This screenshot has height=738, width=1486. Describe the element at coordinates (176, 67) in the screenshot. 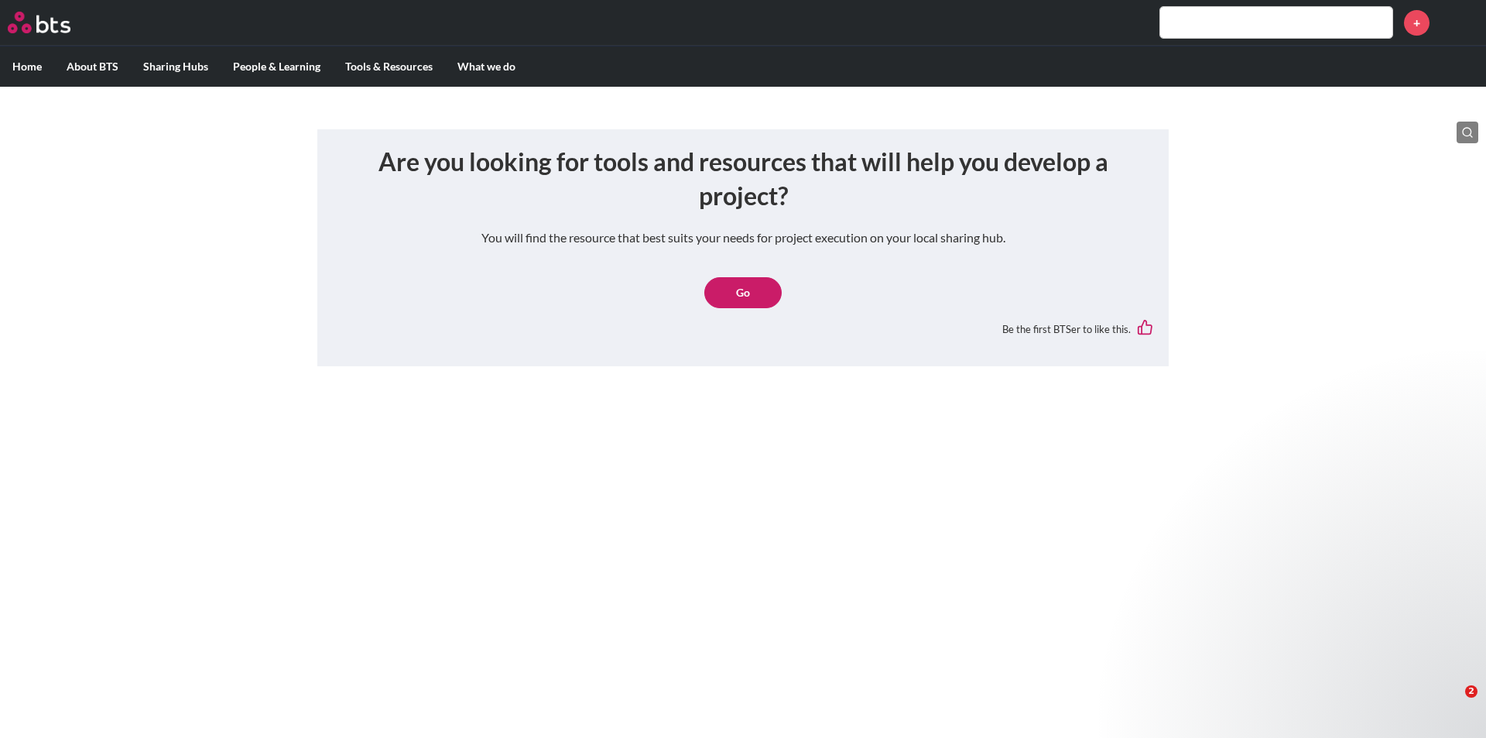

I see `label: Sharing Hubs` at that location.